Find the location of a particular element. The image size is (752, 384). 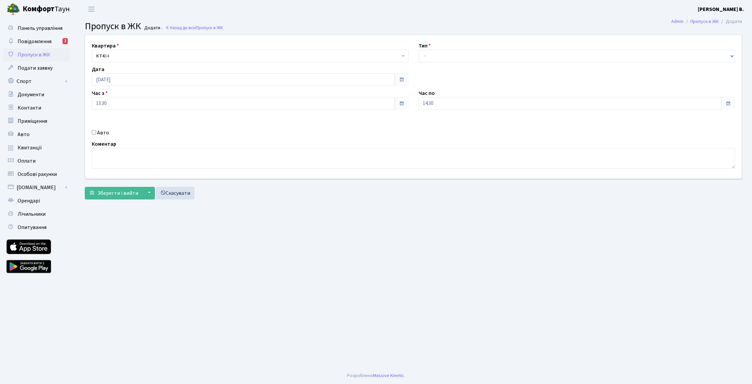

label: Тип is located at coordinates (424, 46).